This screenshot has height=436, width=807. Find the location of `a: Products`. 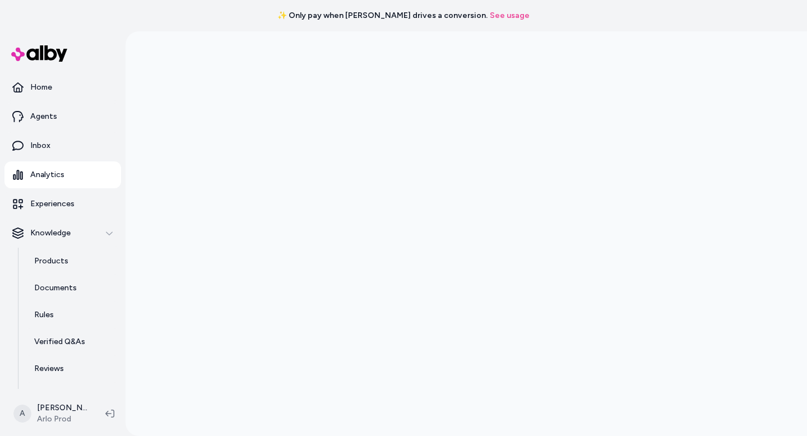

a: Products is located at coordinates (72, 261).